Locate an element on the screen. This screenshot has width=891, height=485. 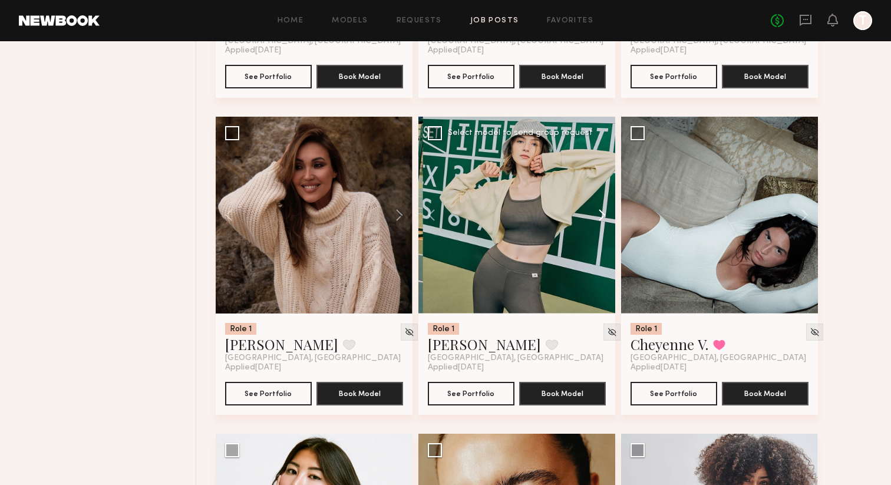
a: T is located at coordinates (863, 21).